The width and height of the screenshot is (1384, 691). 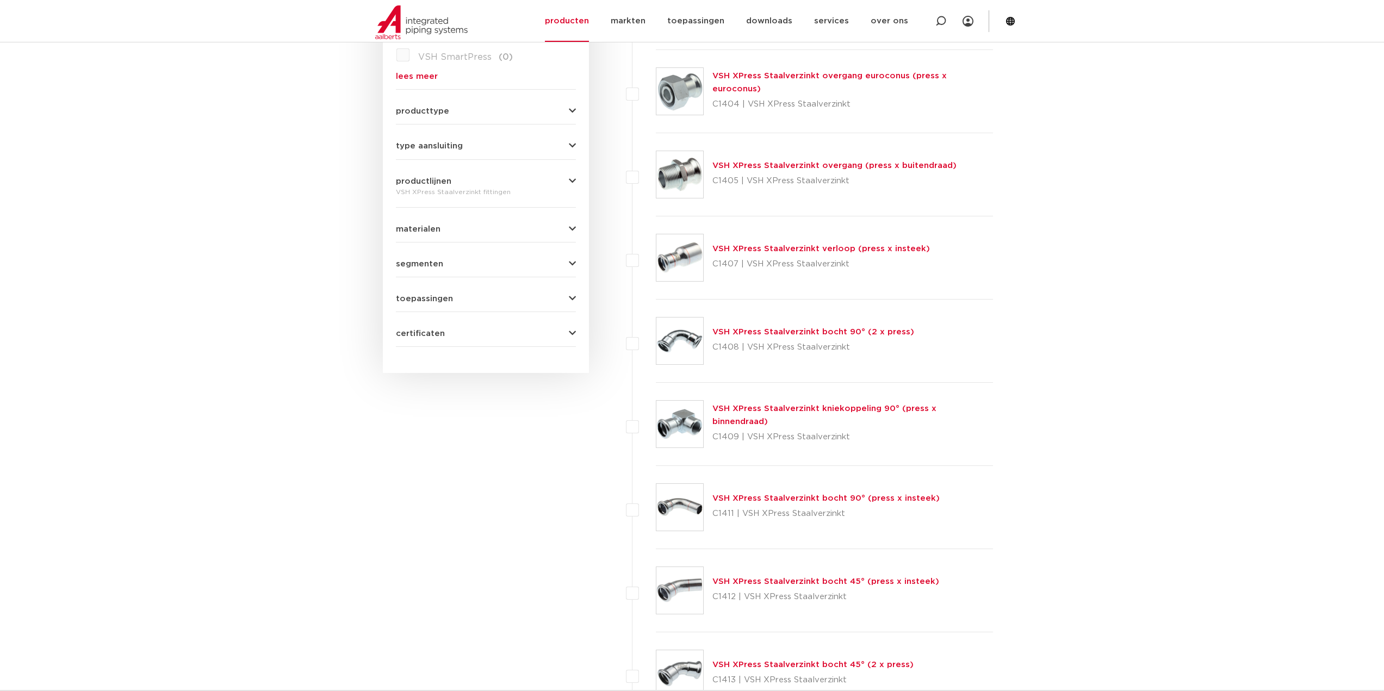 I want to click on p: C1409 | VSH XPress Staalverzinkt, so click(x=853, y=437).